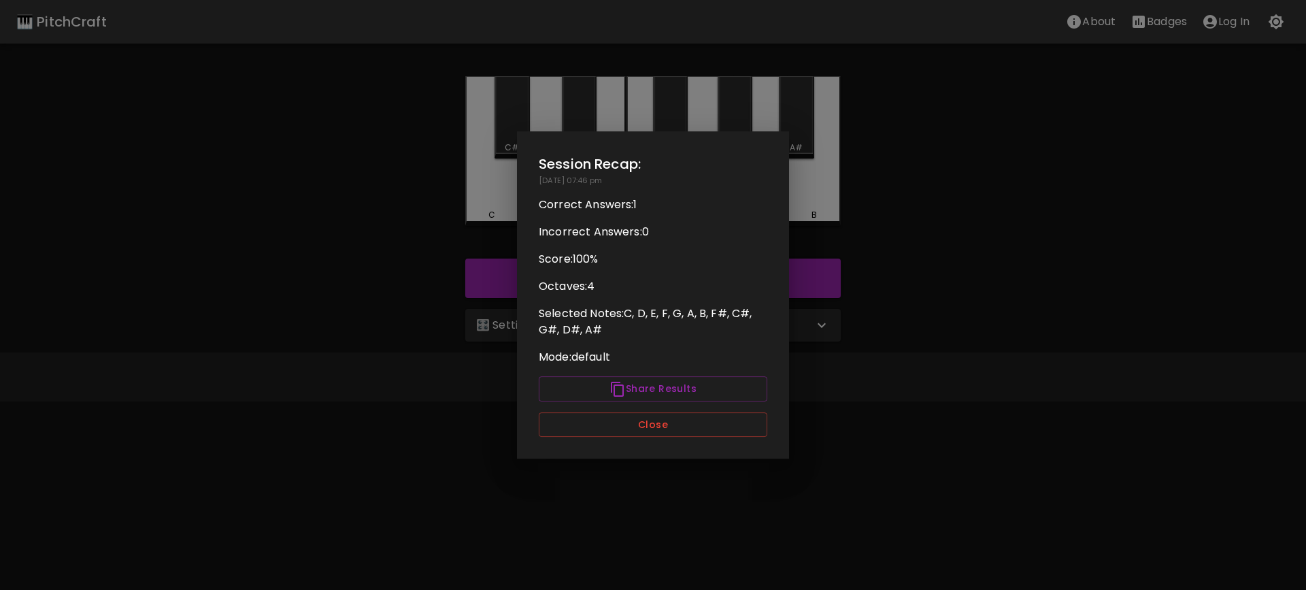 The height and width of the screenshot is (590, 1306). What do you see at coordinates (653, 322) in the screenshot?
I see `p: Selected Notes: C, D, E, F, G, A, B, F#, C#, G#, D#, A#` at bounding box center [653, 322].